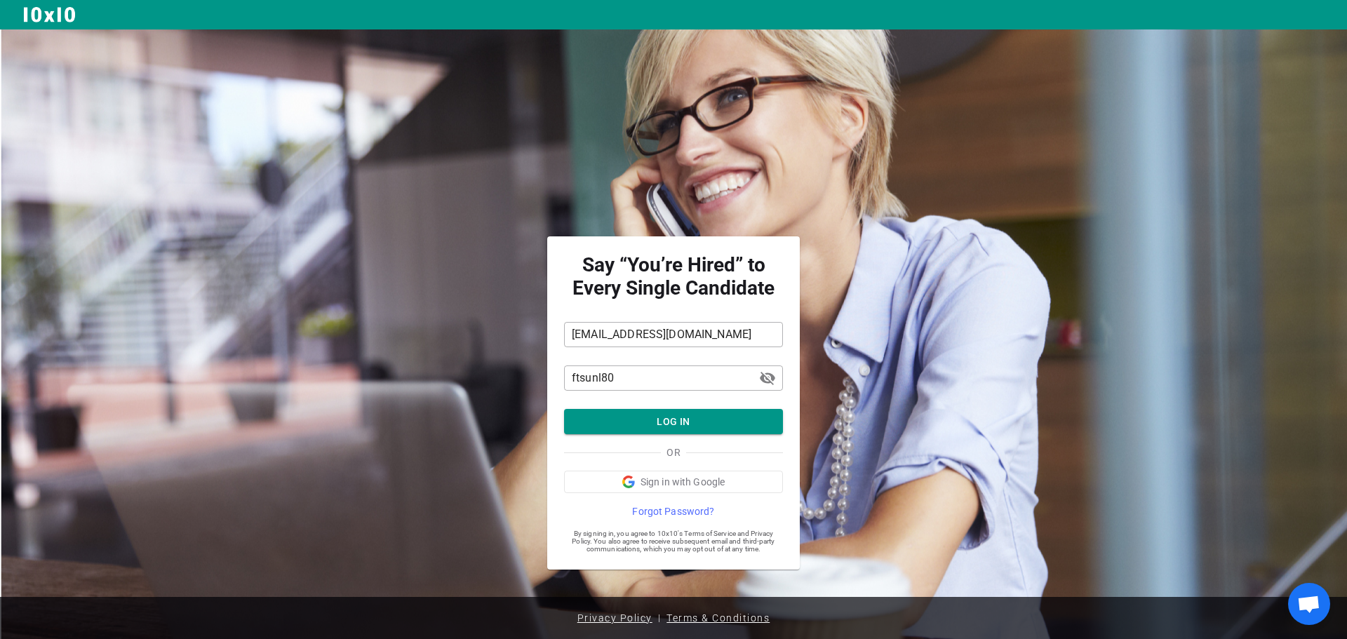 This screenshot has width=1347, height=639. Describe the element at coordinates (718, 618) in the screenshot. I see `a: Terms & Conditions` at that location.